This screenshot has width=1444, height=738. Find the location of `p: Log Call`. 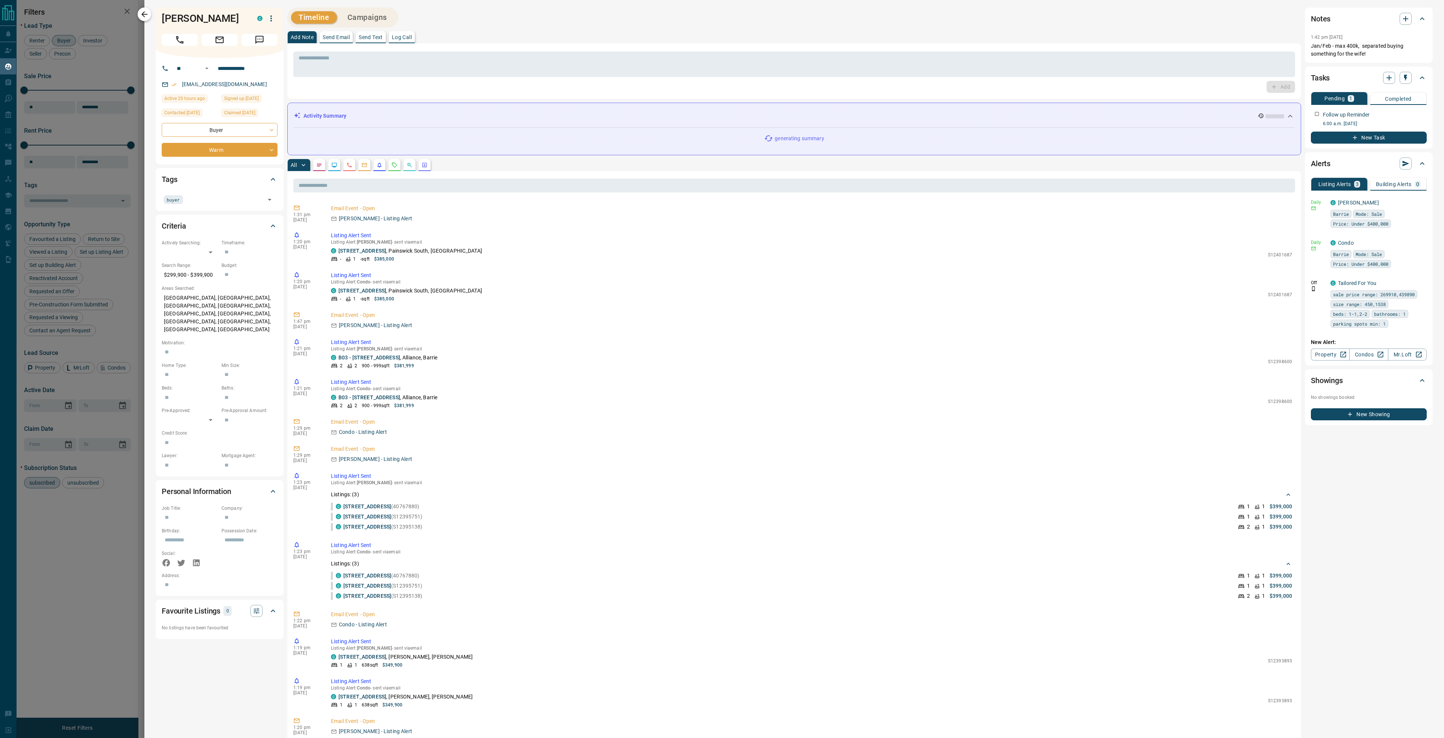

p: Log Call is located at coordinates (402, 37).